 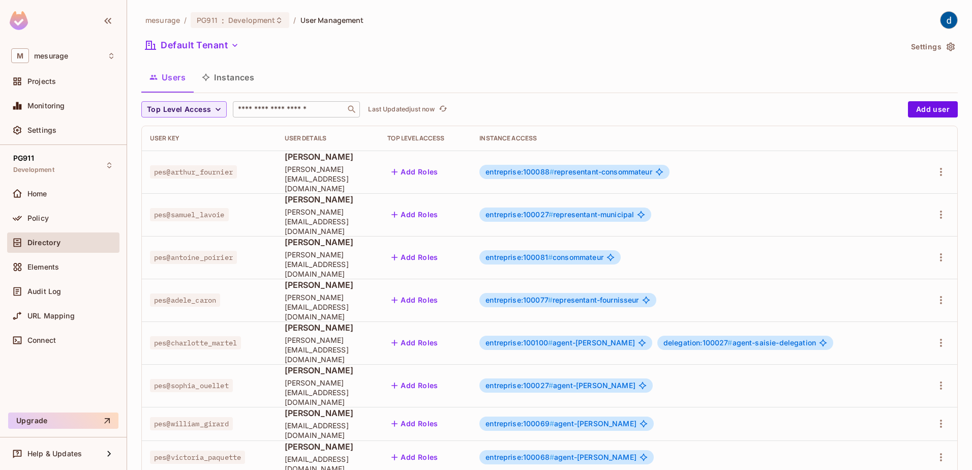 I want to click on img: dev 911gcl, so click(x=948, y=20).